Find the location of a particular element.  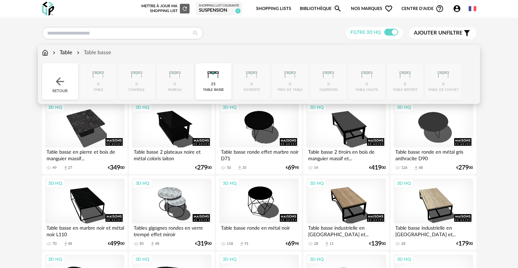

span: 179 is located at coordinates (464, 243).